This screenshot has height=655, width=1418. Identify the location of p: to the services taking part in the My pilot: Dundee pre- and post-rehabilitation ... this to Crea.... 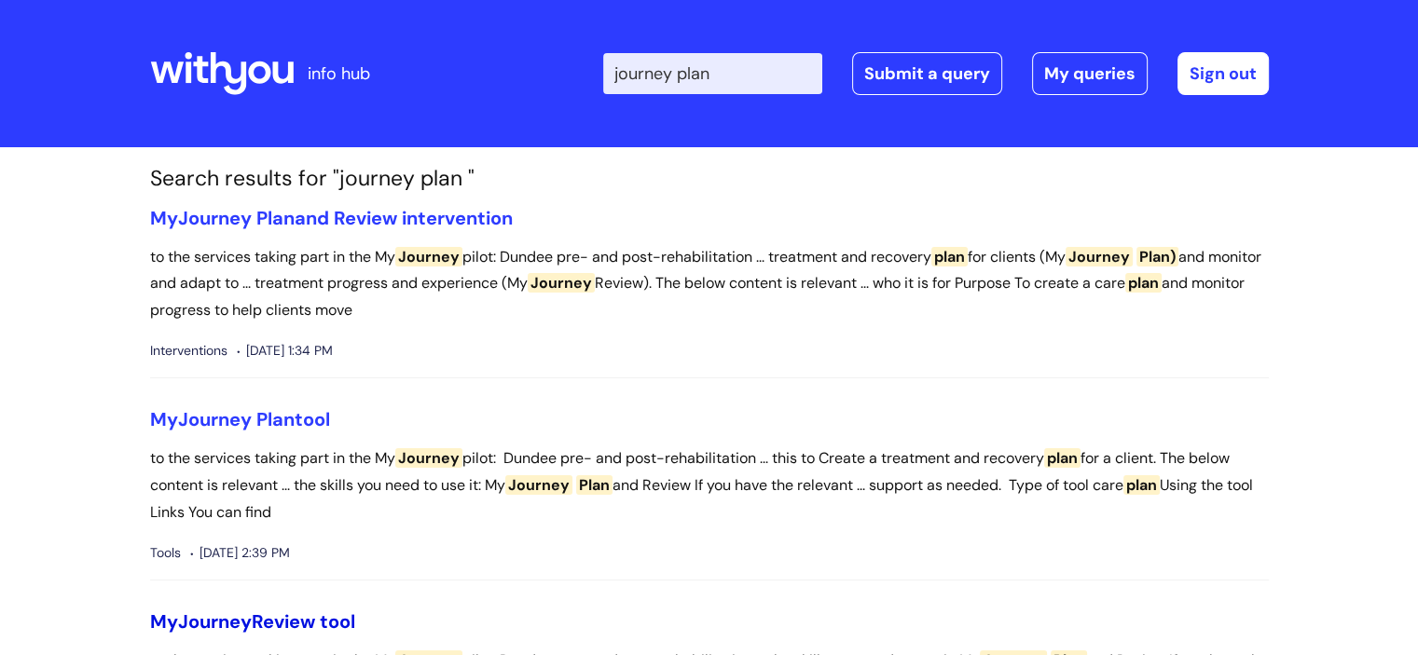
(709, 486).